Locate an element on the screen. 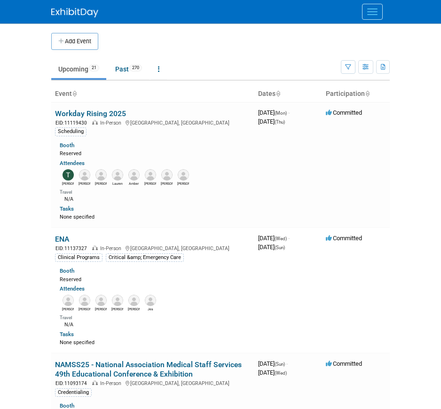 The image size is (441, 409). div: Daniela Miranda is located at coordinates (101, 309).